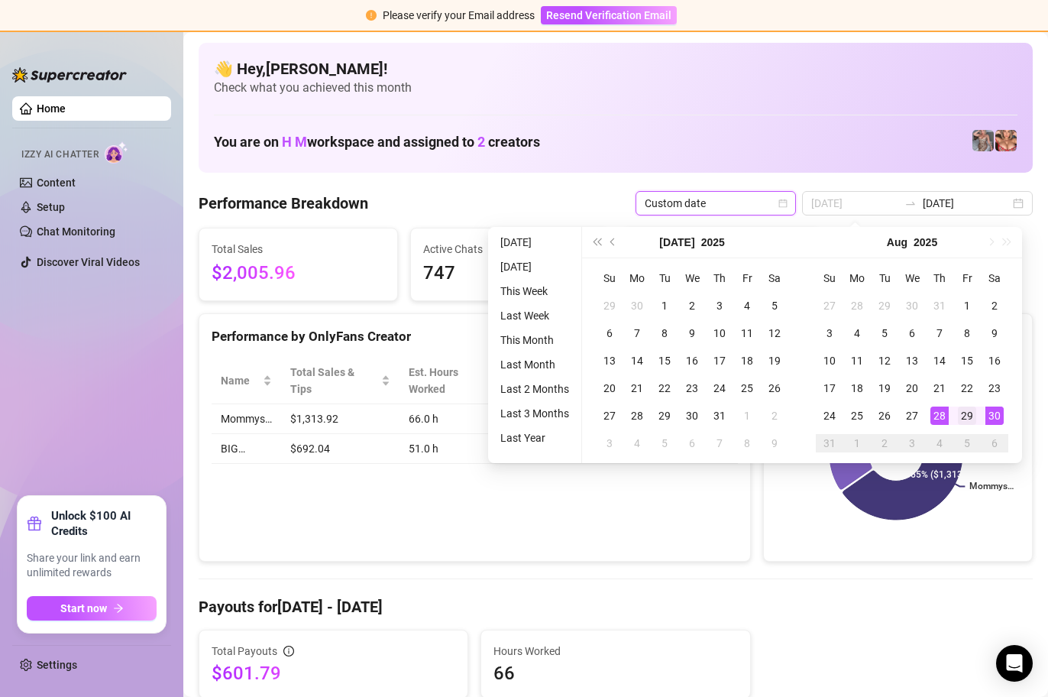  Describe the element at coordinates (939, 306) in the screenshot. I see `td: 2025-07-31` at that location.